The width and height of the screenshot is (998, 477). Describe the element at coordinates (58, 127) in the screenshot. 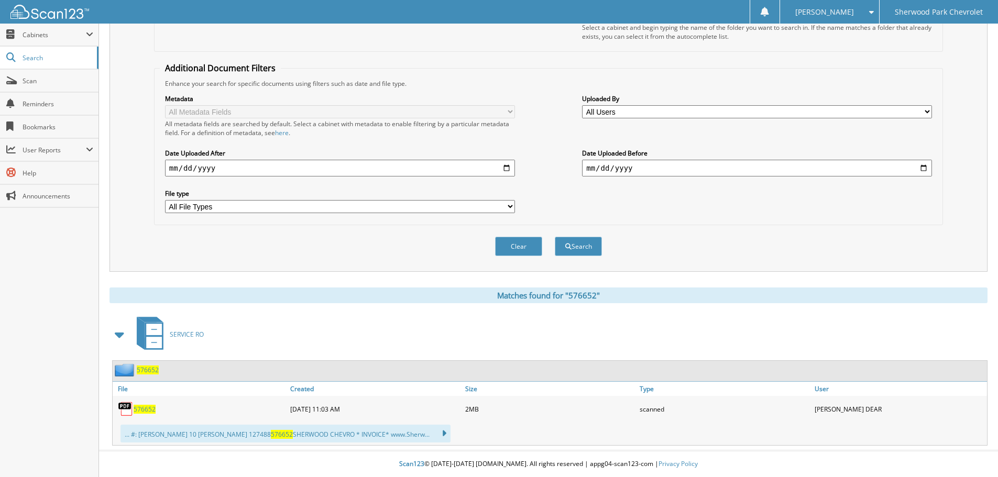

I see `span: Bookmarks` at that location.